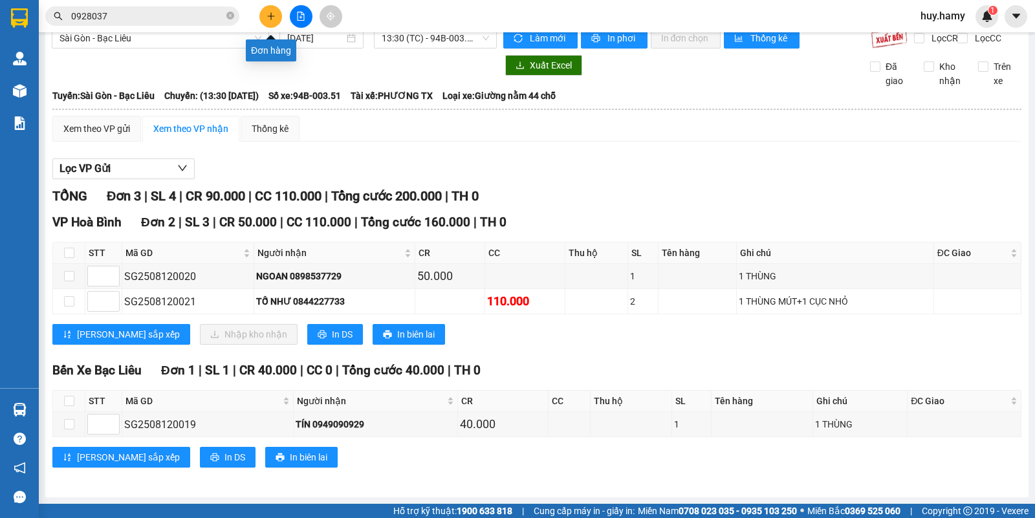 This screenshot has height=518, width=1035. I want to click on td: SG2508120020, so click(188, 276).